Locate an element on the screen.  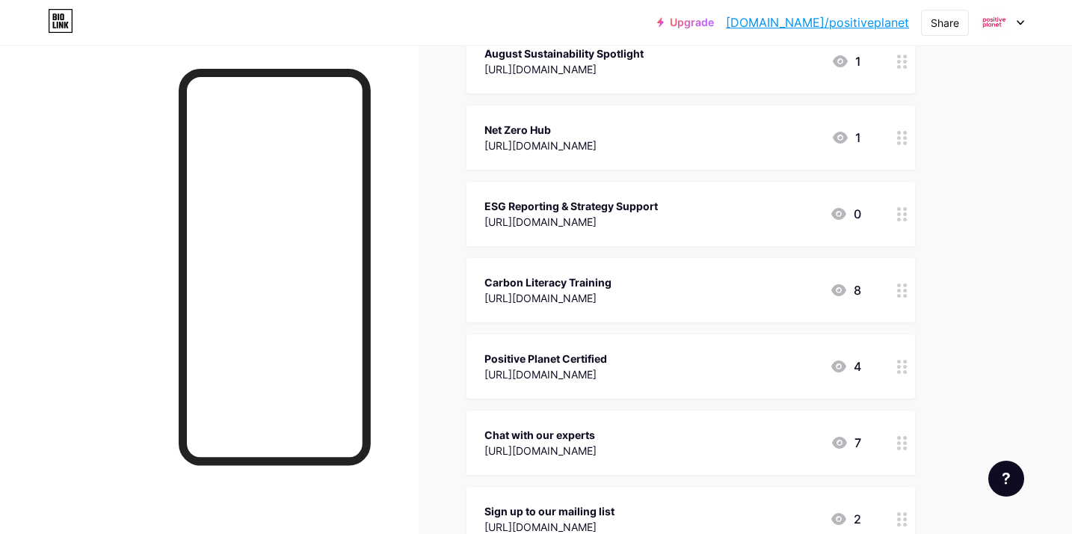
div: Chat with our experts is located at coordinates (540, 434).